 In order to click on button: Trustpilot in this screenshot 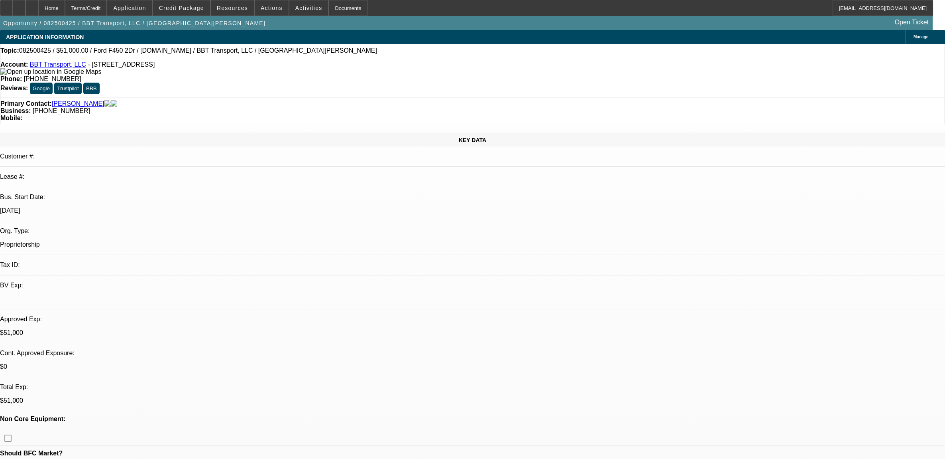, I will do `click(68, 88)`.